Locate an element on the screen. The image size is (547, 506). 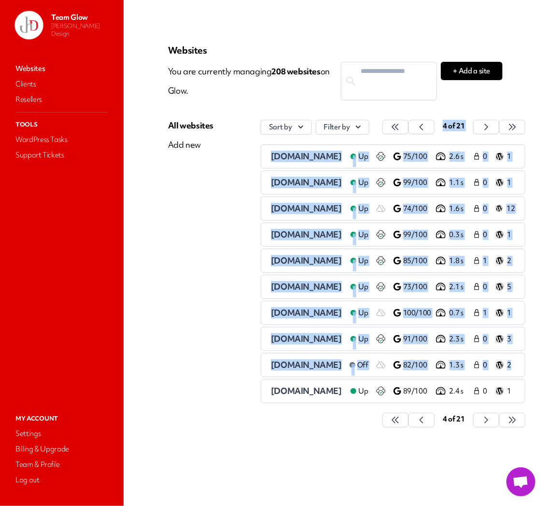
p: Team Glow is located at coordinates (84, 17).